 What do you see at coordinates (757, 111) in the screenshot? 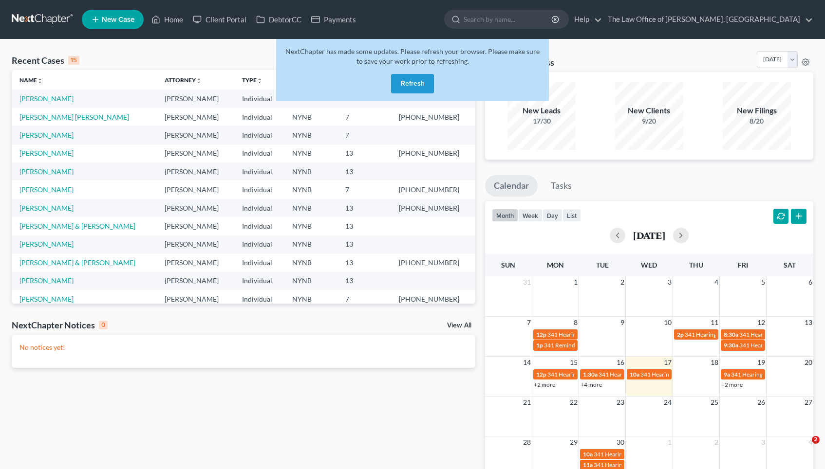
I see `div: New Filings` at bounding box center [757, 111].